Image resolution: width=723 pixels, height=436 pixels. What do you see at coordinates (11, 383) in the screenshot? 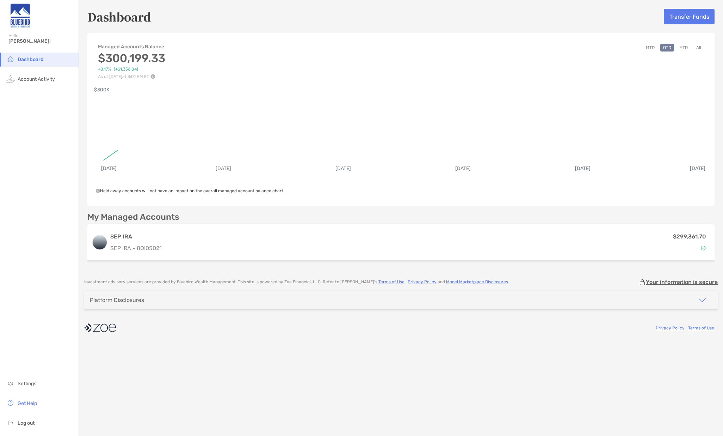
I see `img: settings icon` at bounding box center [11, 383].